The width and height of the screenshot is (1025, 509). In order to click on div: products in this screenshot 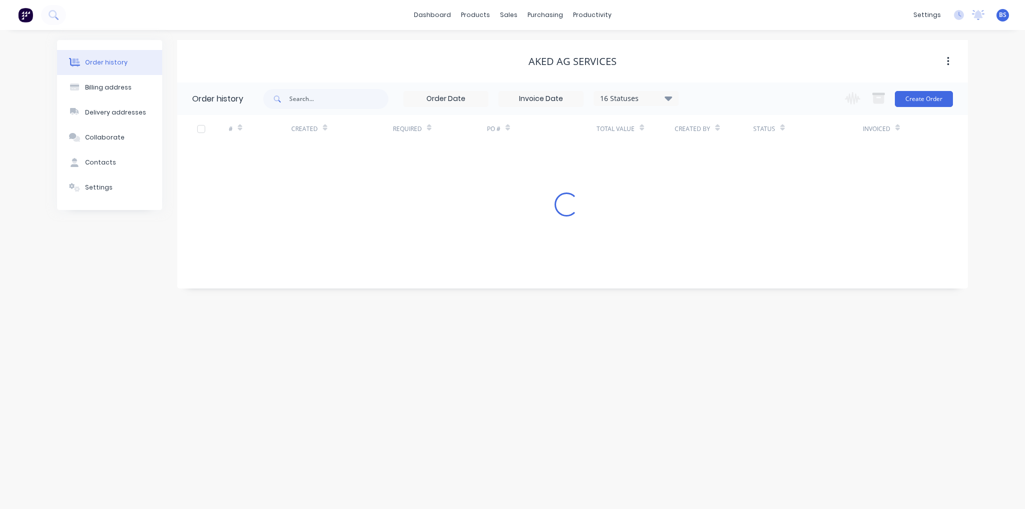, I will do `click(475, 15)`.